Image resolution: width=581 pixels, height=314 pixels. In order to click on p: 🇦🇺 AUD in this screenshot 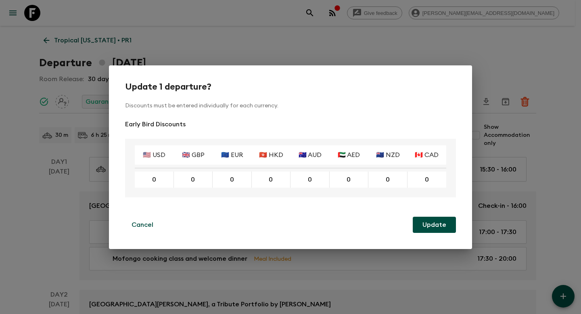, I will do `click(310, 155)`.